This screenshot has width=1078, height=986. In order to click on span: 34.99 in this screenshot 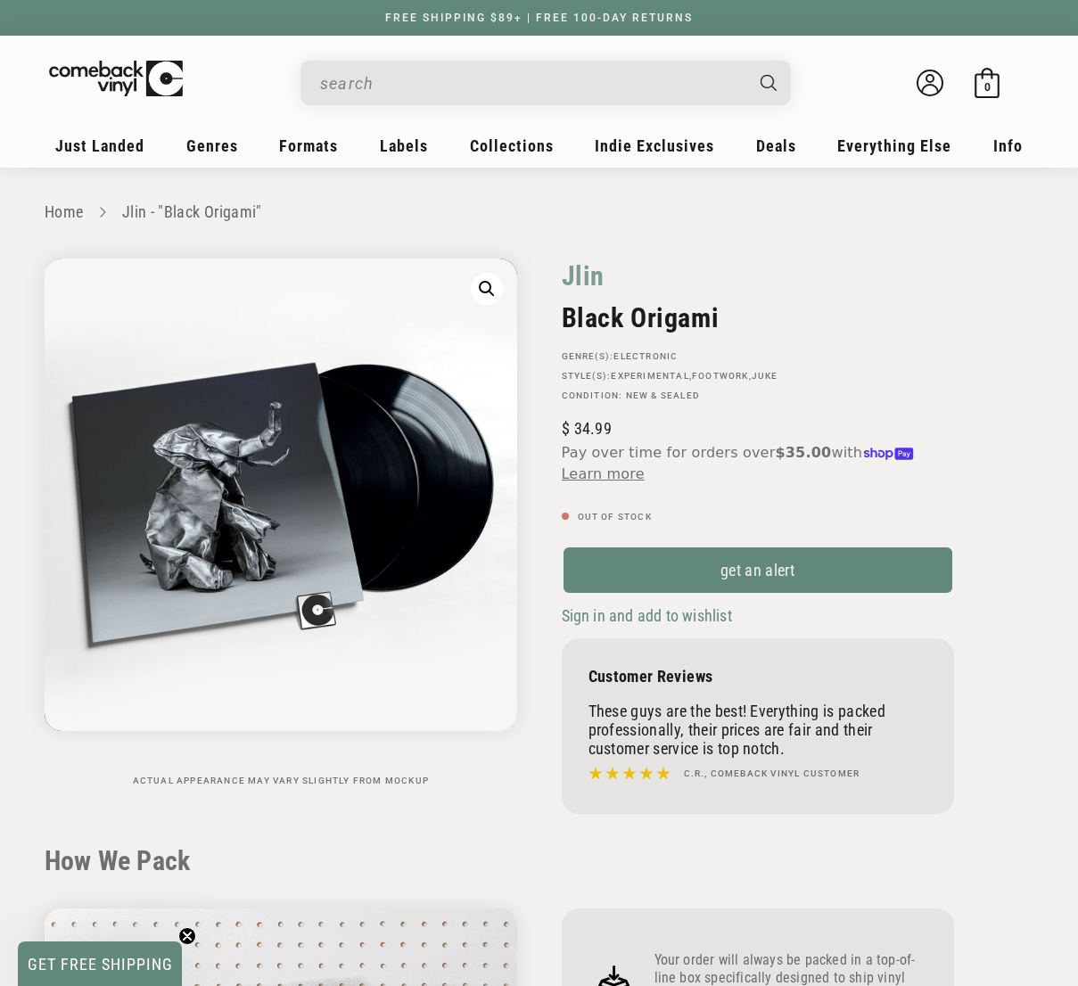, I will do `click(587, 428)`.